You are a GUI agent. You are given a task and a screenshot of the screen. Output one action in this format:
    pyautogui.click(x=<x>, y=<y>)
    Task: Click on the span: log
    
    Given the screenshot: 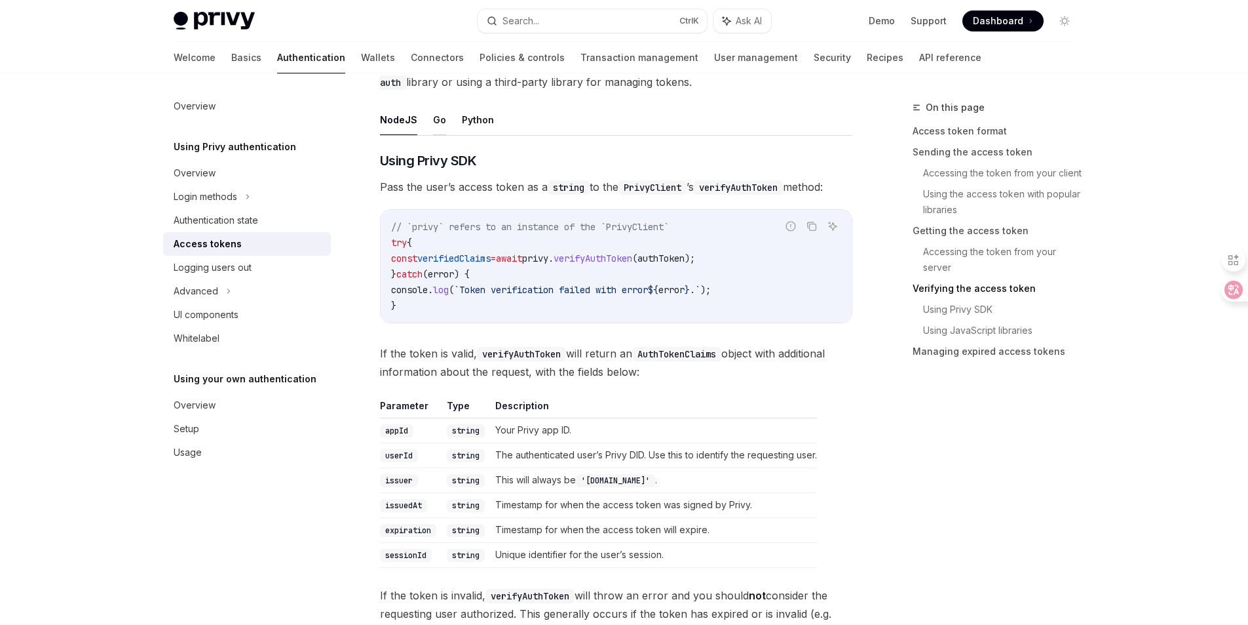 What is the action you would take?
    pyautogui.click(x=441, y=290)
    